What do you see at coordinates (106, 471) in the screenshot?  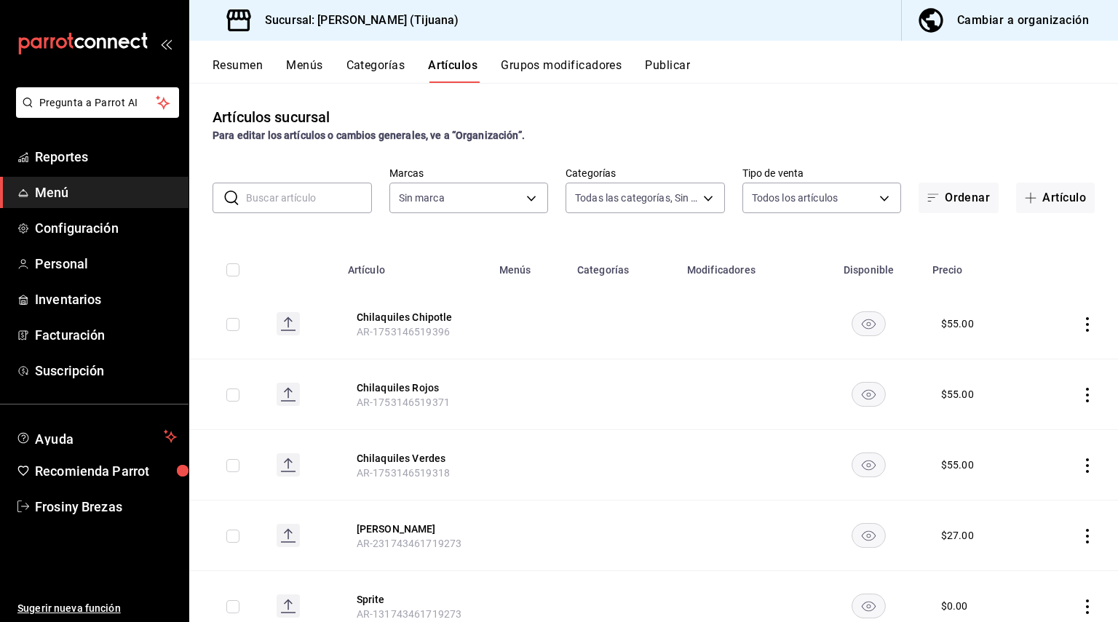 I see `span: Recomienda Parrot` at bounding box center [106, 471].